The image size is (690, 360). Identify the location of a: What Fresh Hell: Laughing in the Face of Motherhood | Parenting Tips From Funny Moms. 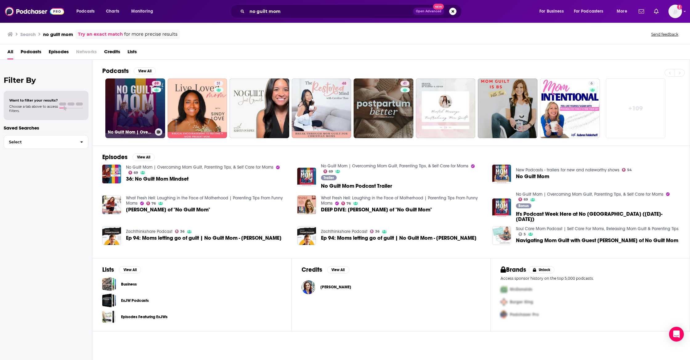
(204, 201).